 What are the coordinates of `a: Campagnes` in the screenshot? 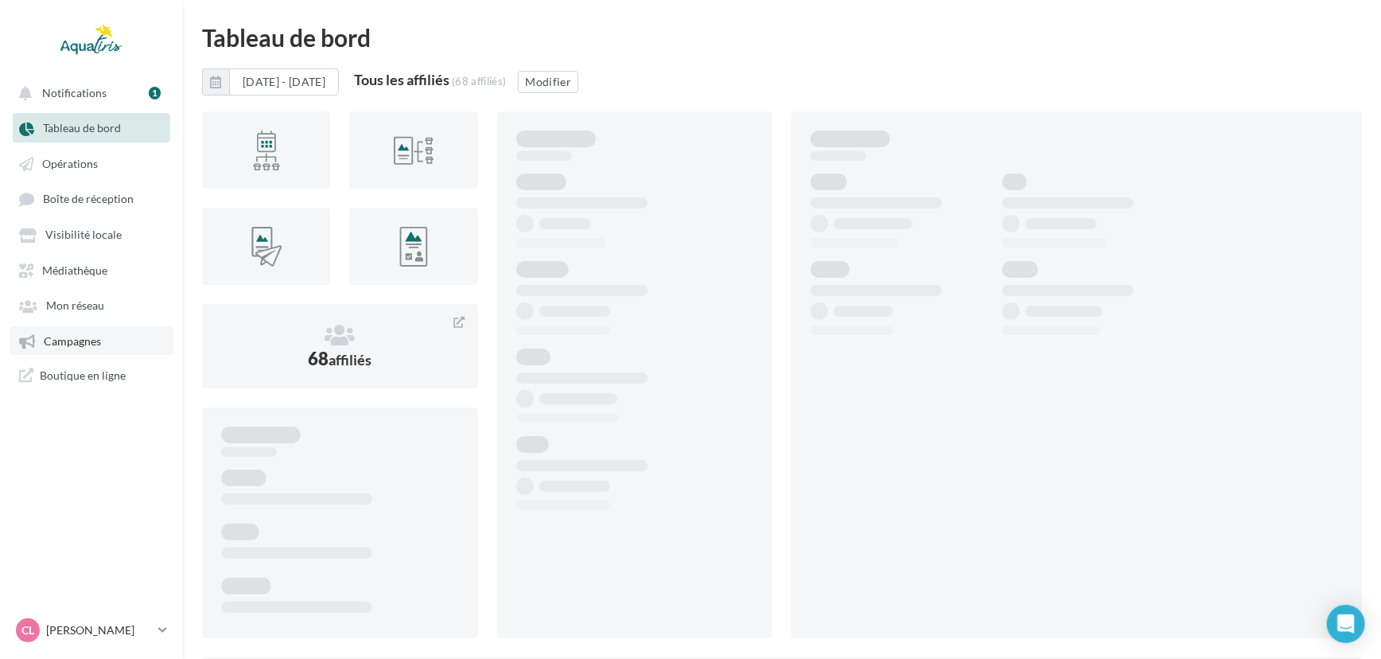 It's located at (92, 341).